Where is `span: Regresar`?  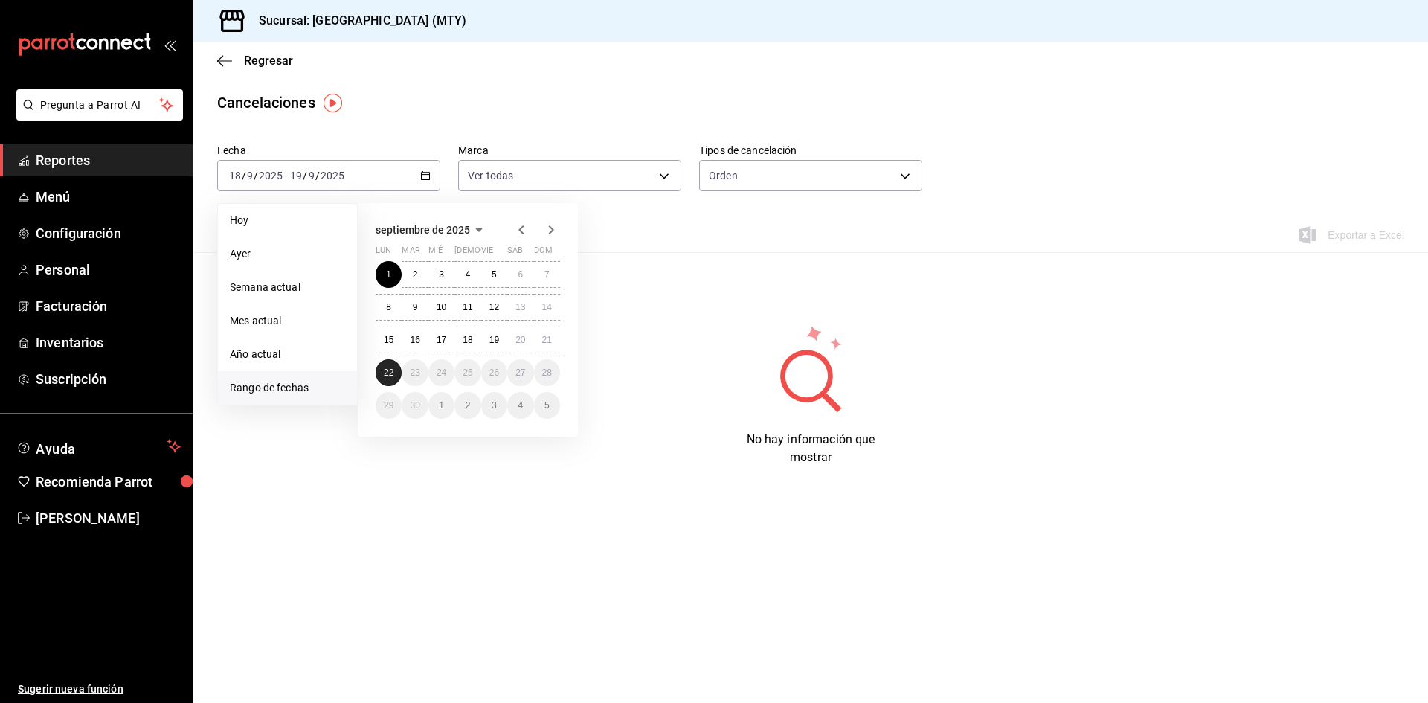 span: Regresar is located at coordinates (268, 60).